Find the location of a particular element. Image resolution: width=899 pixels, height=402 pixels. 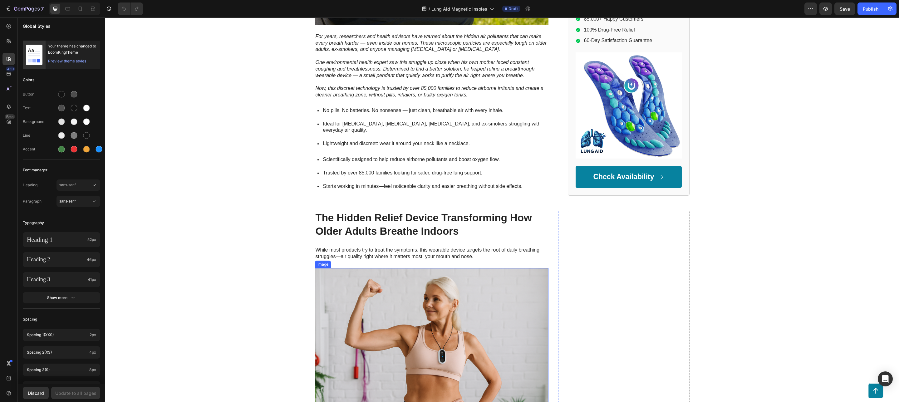

p: Spacing 2 is located at coordinates (57, 352).